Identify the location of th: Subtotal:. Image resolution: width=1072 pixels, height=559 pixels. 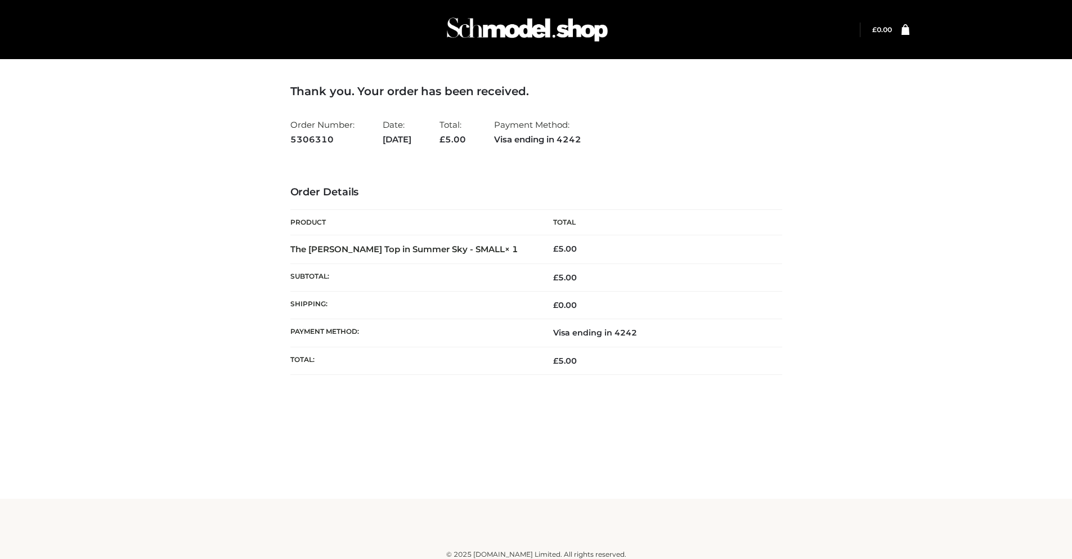
(413, 277).